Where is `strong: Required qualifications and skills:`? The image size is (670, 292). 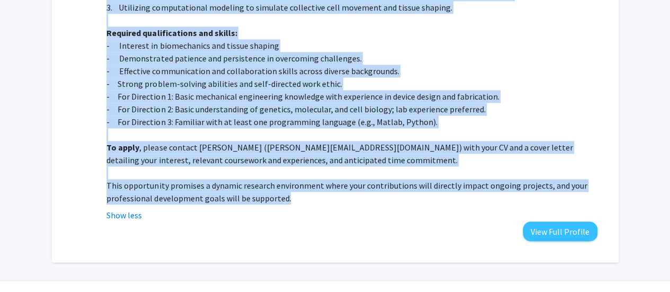 strong: Required qualifications and skills: is located at coordinates (171, 33).